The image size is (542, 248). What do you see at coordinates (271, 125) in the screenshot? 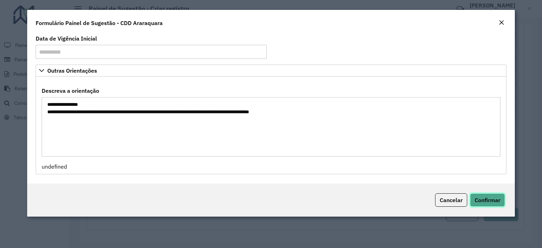
I see `div: Outras Orientações` at bounding box center [271, 125].